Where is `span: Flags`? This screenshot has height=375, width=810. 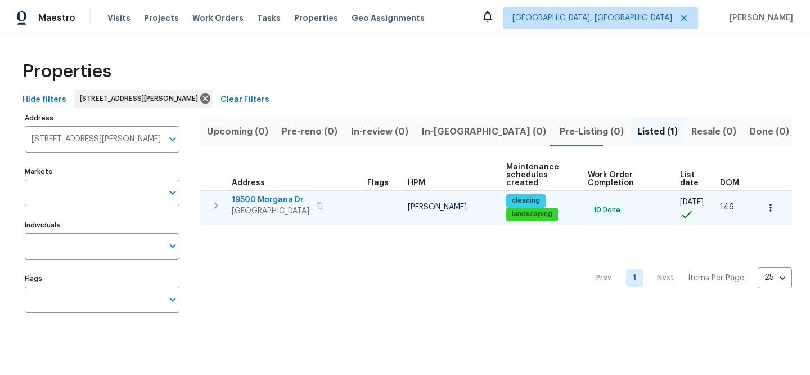 span: Flags is located at coordinates (378, 183).